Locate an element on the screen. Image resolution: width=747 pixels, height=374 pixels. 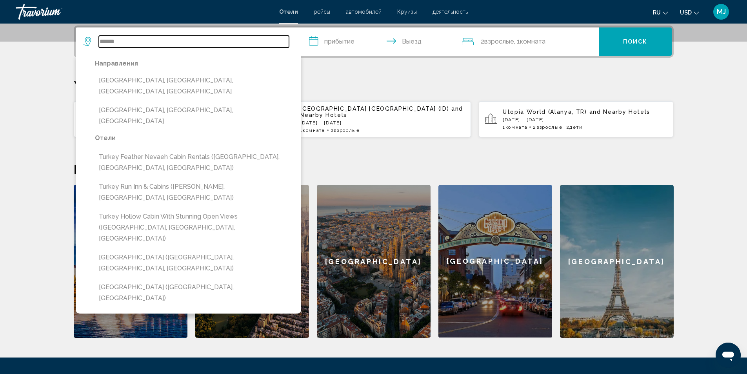
p: Направления is located at coordinates (194, 64).